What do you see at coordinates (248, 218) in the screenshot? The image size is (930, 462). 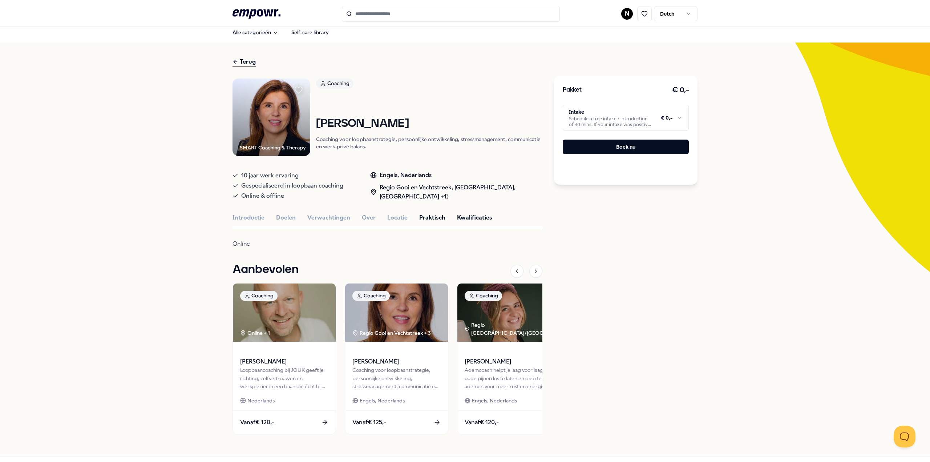 I see `button: Introductie` at bounding box center [248, 218].